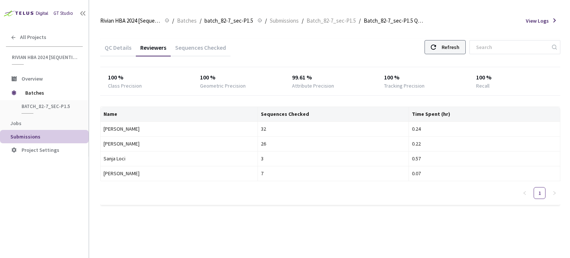 This screenshot has width=570, height=258. What do you see at coordinates (331, 21) in the screenshot?
I see `span: Batch_82-7_sec-P1.5` at bounding box center [331, 21].